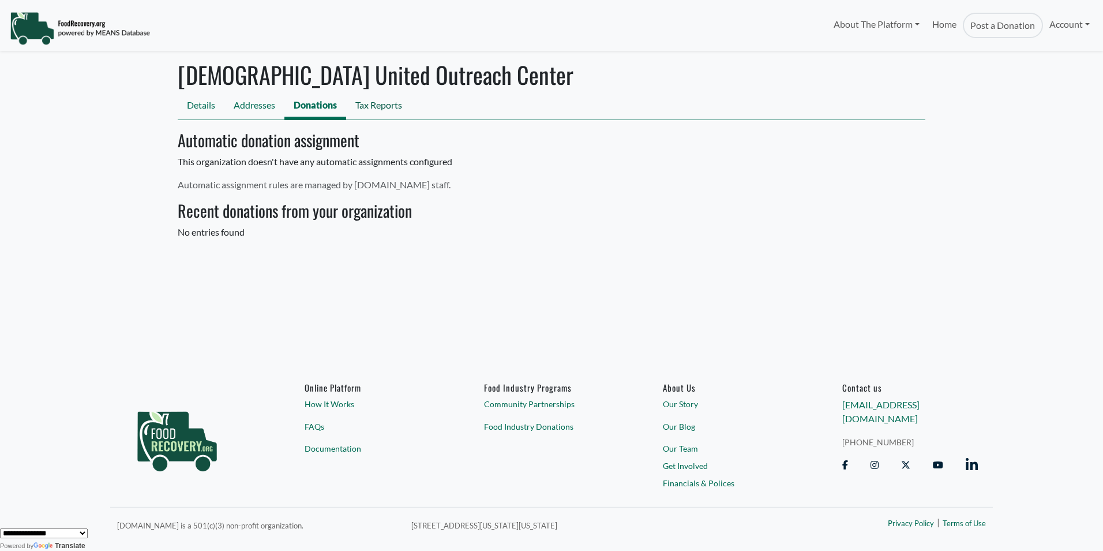  I want to click on a: Terms of Use, so click(964, 523).